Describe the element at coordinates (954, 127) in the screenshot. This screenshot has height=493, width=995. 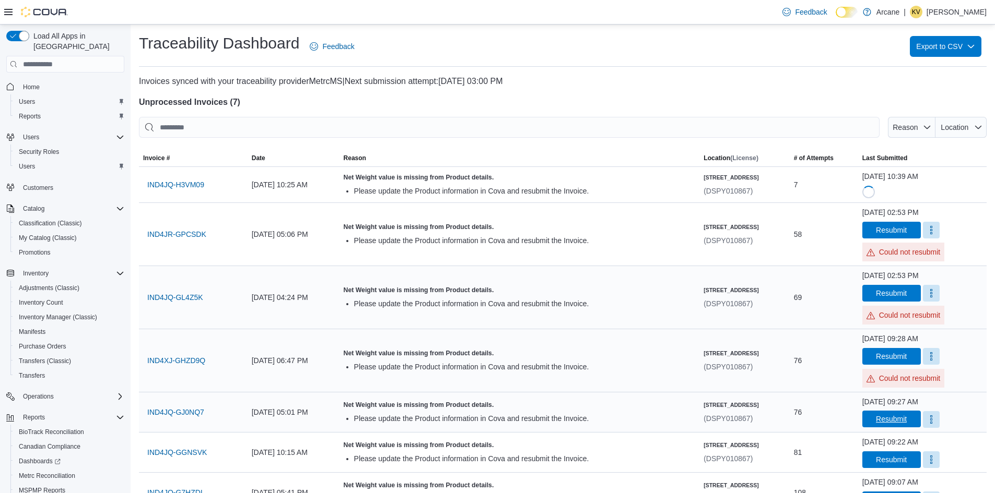
I see `span: Location` at that location.